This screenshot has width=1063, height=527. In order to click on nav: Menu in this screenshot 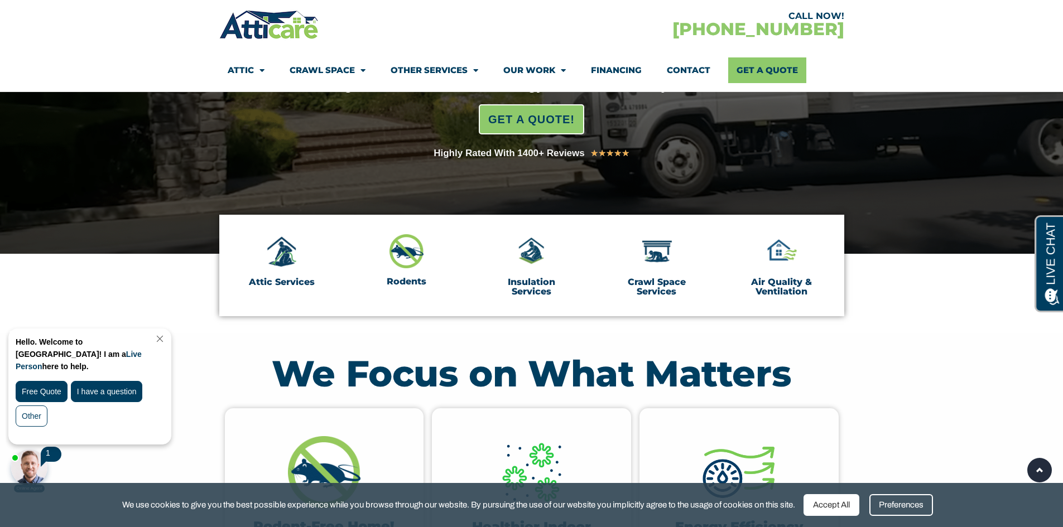, I will do `click(532, 70)`.